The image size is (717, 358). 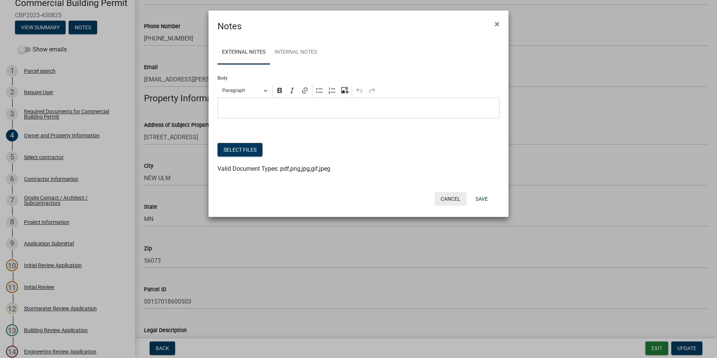 What do you see at coordinates (295, 52) in the screenshot?
I see `a: Internal Notes` at bounding box center [295, 52].